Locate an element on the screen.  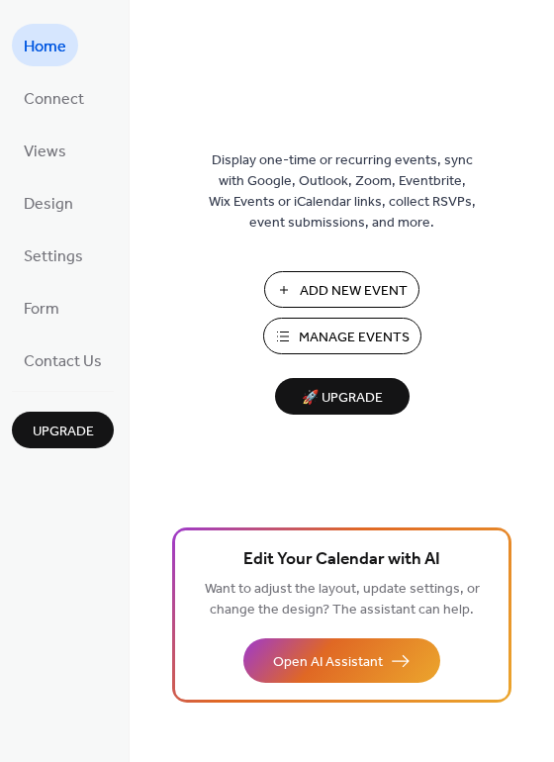
span: Form is located at coordinates (42, 309).